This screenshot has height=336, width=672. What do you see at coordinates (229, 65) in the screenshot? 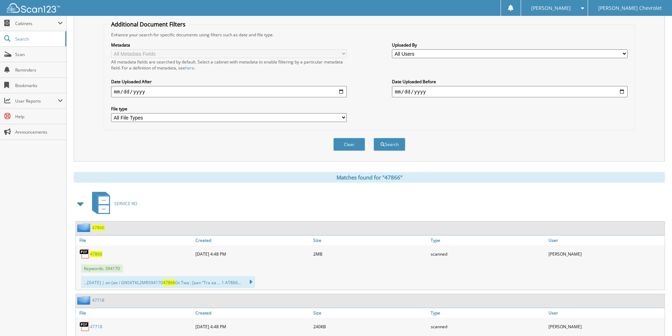
I see `div: All metadata fields are searched by default. Select a cabinet with metadata to enable filtering b...` at bounding box center [229, 65].